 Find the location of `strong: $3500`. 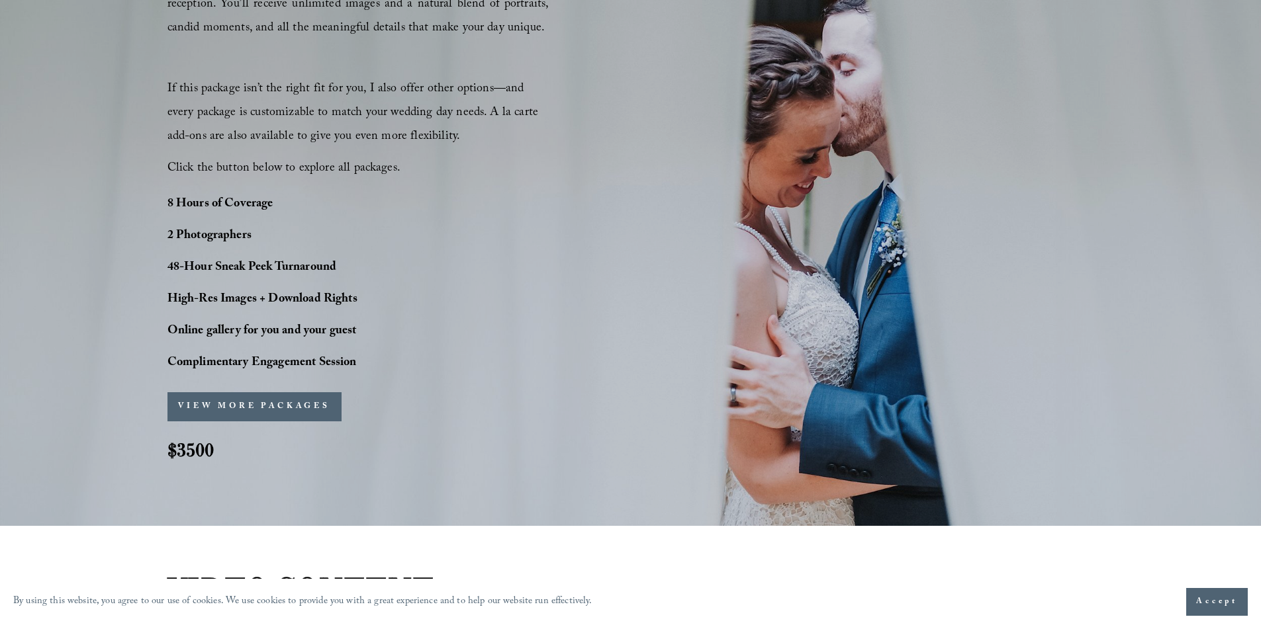

strong: $3500 is located at coordinates (191, 450).